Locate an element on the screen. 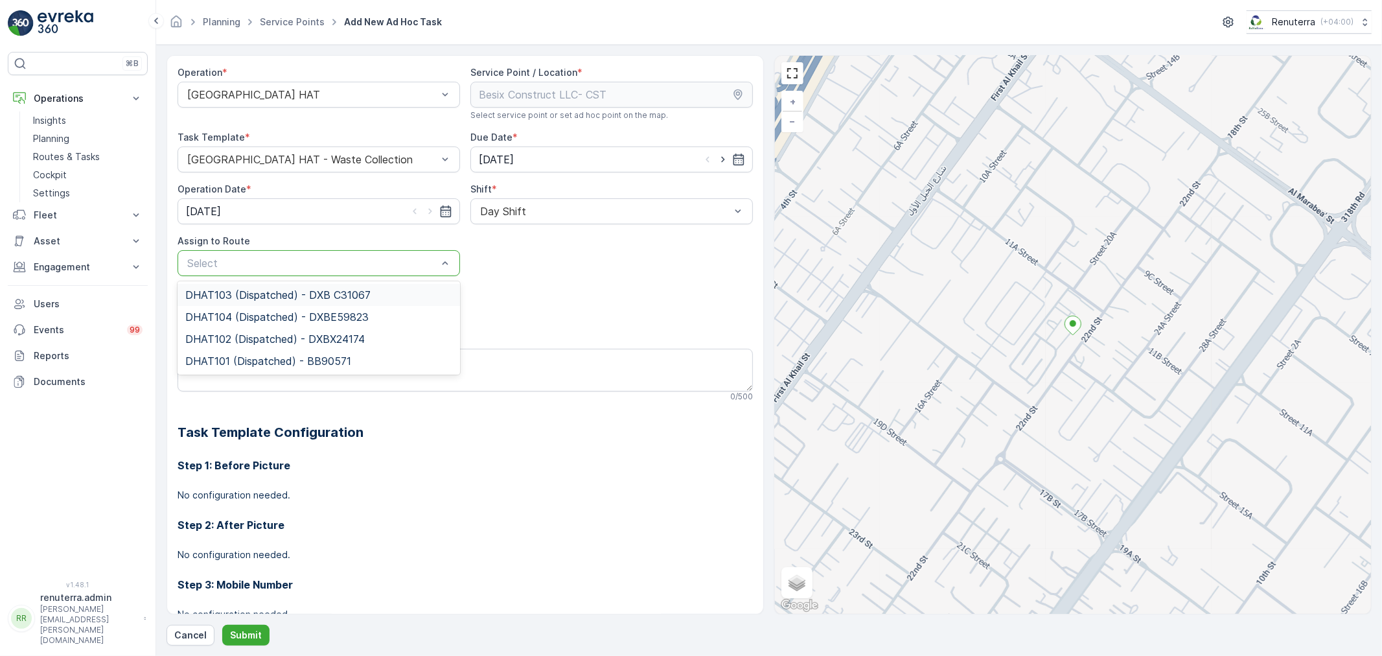  p: Reports is located at coordinates (88, 356).